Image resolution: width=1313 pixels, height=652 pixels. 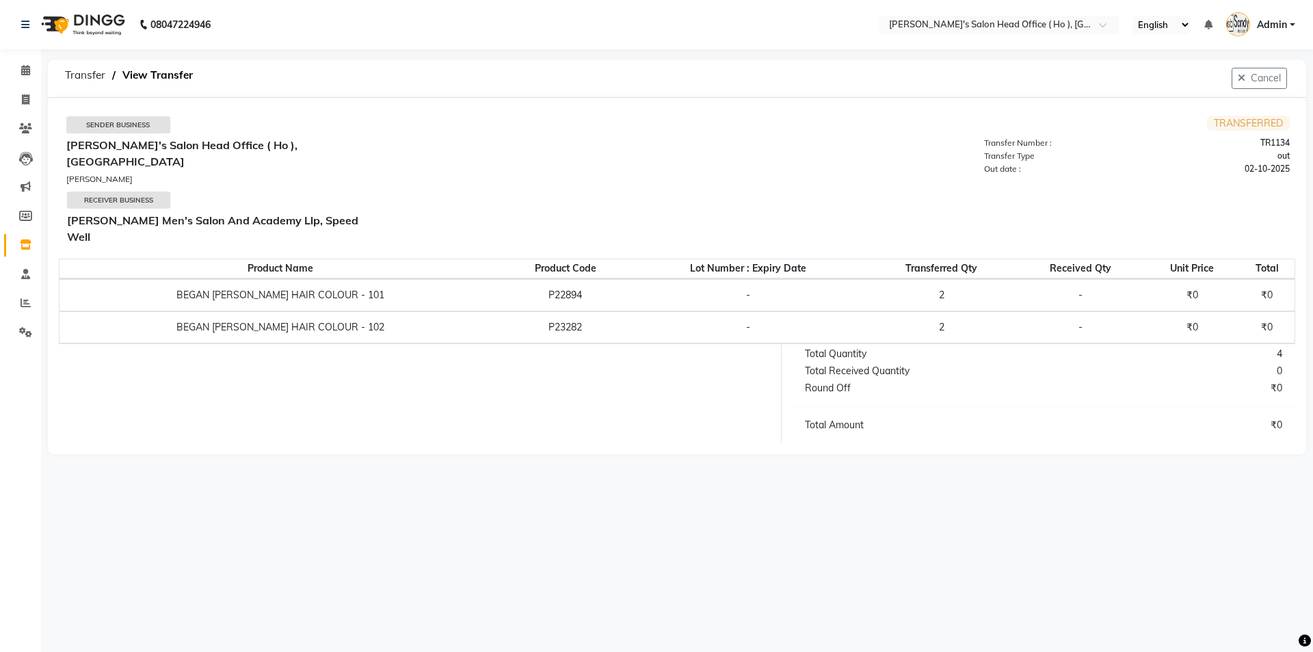 What do you see at coordinates (181, 25) in the screenshot?
I see `b: 08047224946` at bounding box center [181, 25].